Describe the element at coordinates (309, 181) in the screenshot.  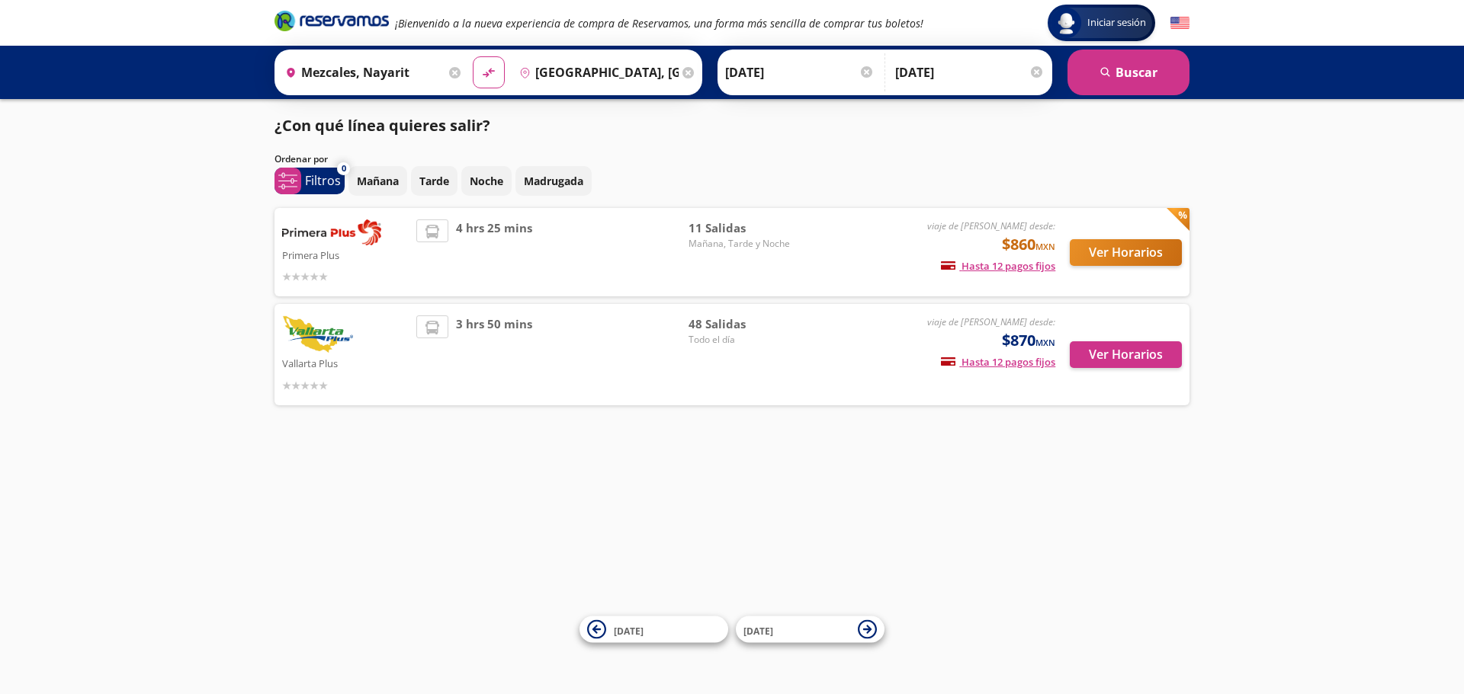
I see `button: 0Filtros` at that location.